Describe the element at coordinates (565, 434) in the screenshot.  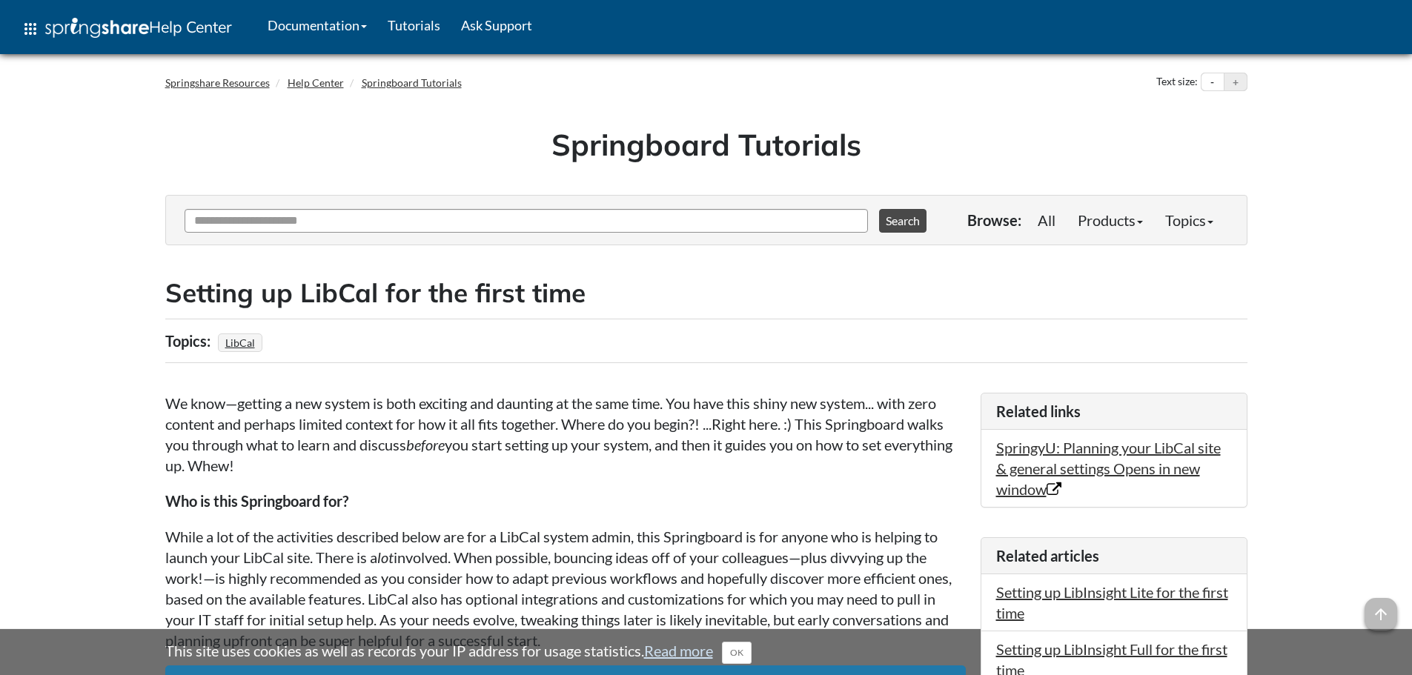
I see `p: We know—getting a new system is both exciting and daunting at the same time. You have this shiny ...` at that location.